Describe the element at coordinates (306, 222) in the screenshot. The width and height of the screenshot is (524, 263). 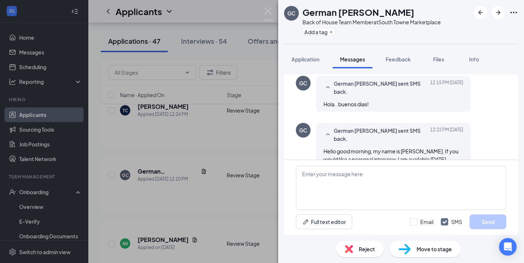
I see `svg: Pen` at that location.